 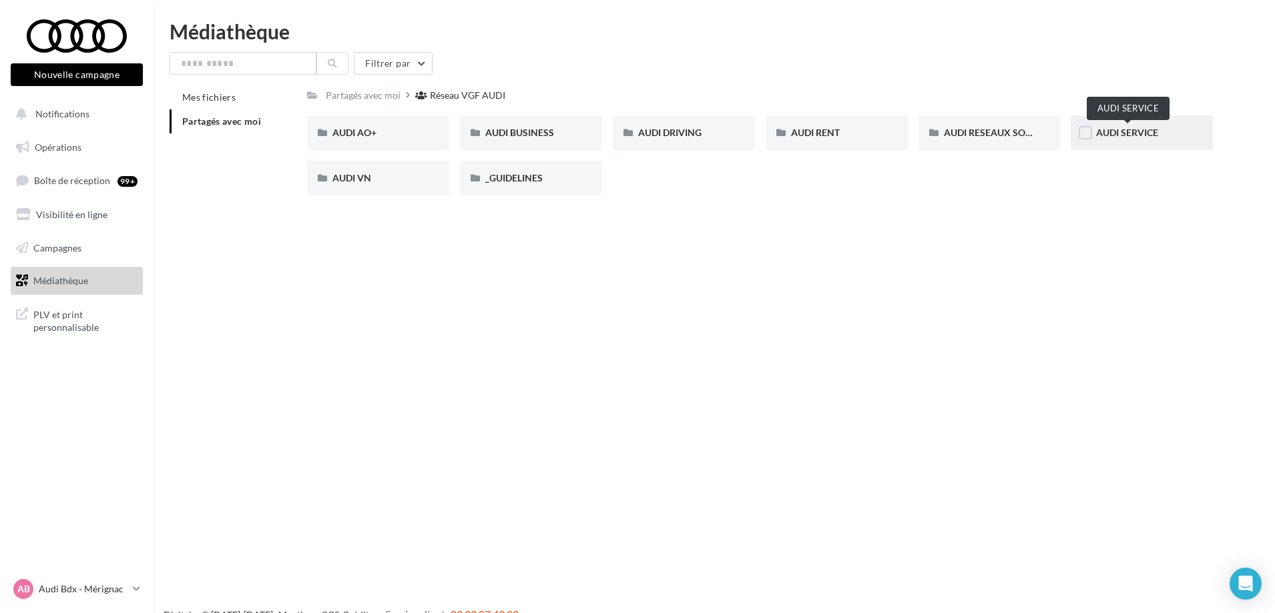 I want to click on a: PLV et print personnalisable, so click(x=77, y=320).